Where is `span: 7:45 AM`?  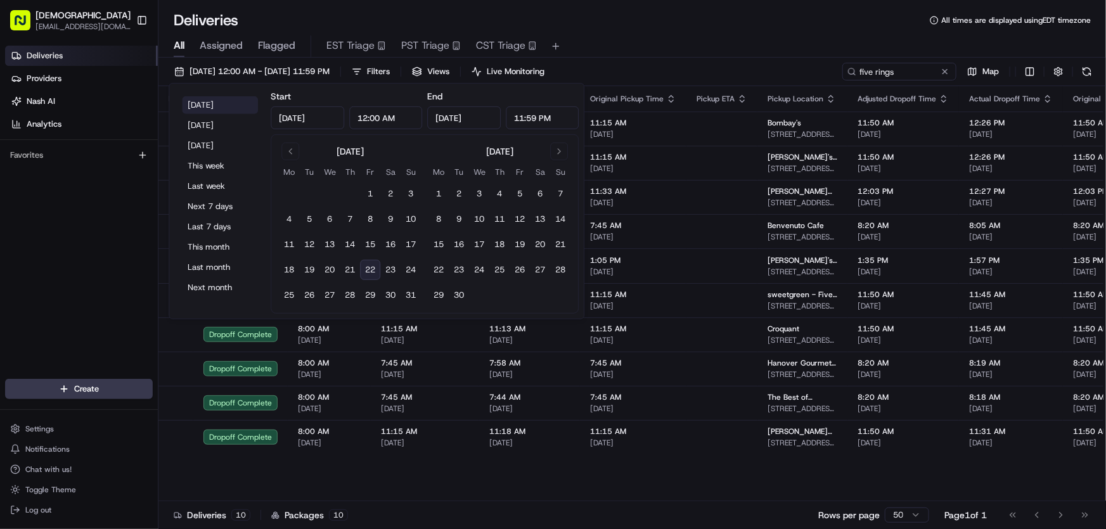
span: 7:45 AM is located at coordinates (633, 226).